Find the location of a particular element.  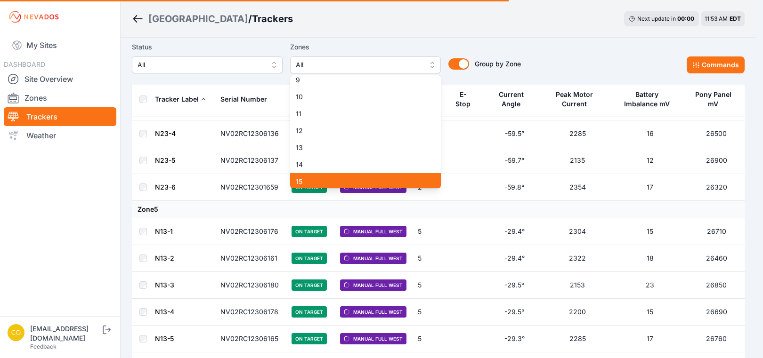

span: 11 is located at coordinates (360, 114).